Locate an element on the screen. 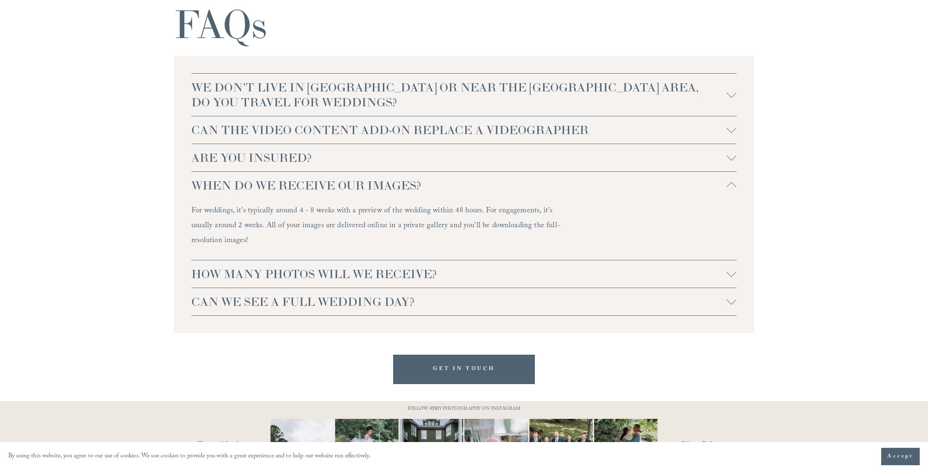 This screenshot has width=928, height=471. a: GET IN TOUCH is located at coordinates (464, 369).